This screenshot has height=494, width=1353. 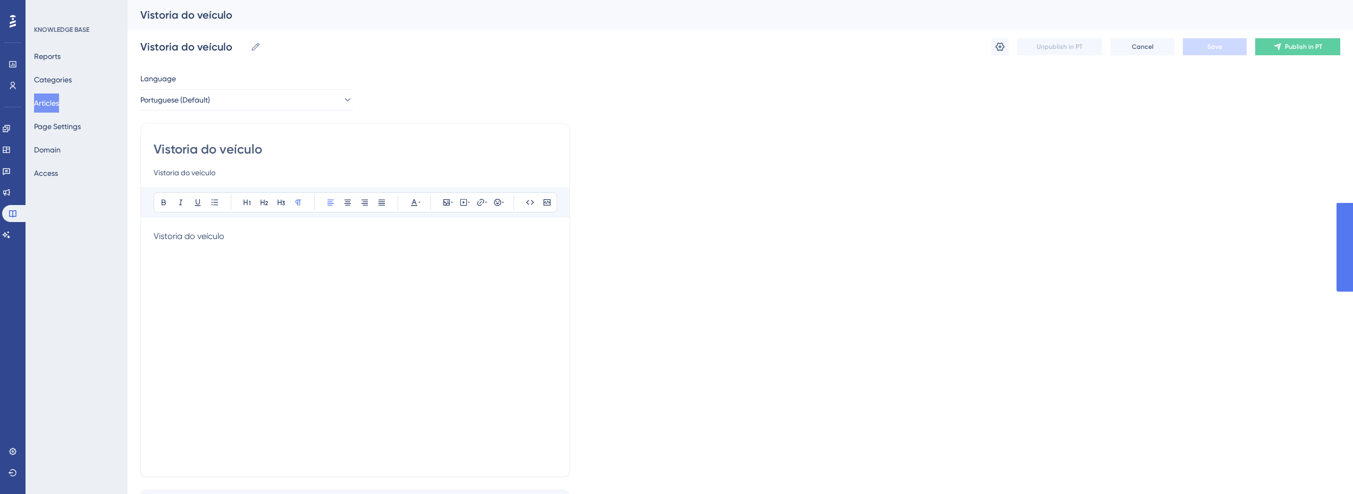 I want to click on div: Vistoria do veículo, so click(x=727, y=15).